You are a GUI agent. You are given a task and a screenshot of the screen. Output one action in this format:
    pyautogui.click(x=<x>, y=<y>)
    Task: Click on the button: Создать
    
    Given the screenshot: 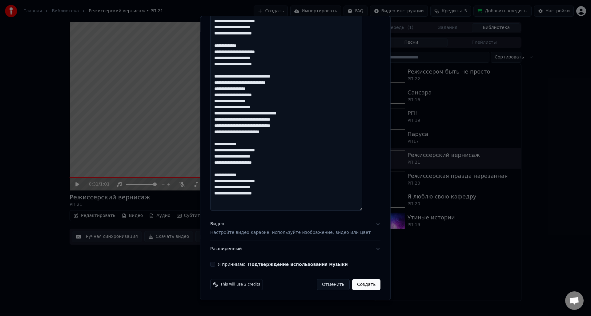 What is the action you would take?
    pyautogui.click(x=367, y=285)
    